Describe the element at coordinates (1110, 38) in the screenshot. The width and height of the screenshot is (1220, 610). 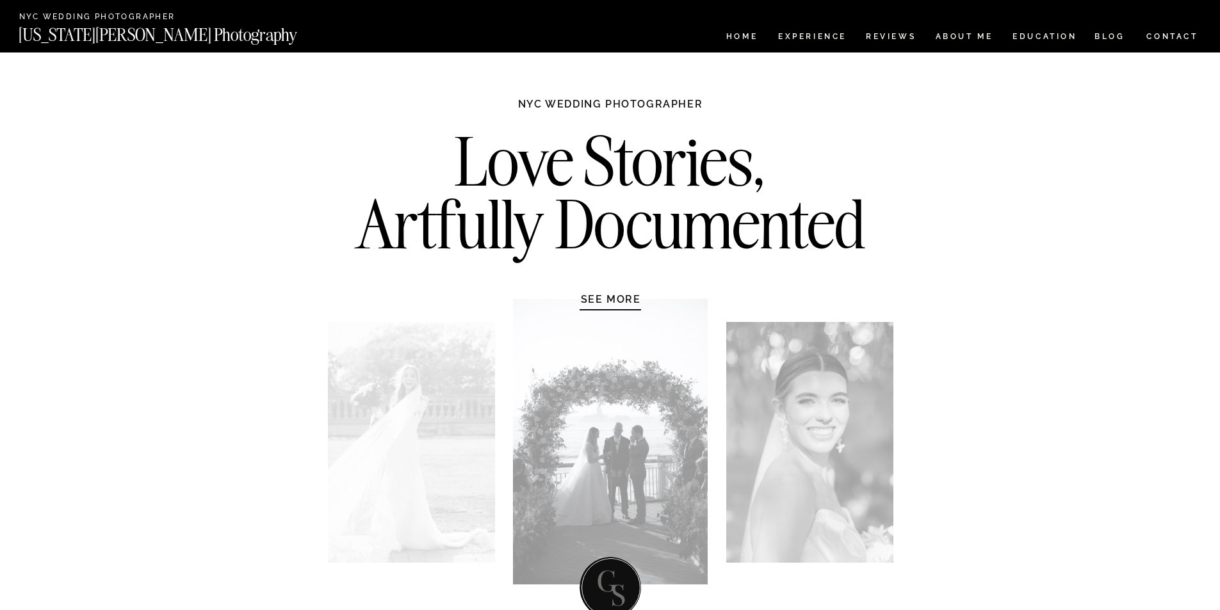
I see `nav: BLOG` at that location.